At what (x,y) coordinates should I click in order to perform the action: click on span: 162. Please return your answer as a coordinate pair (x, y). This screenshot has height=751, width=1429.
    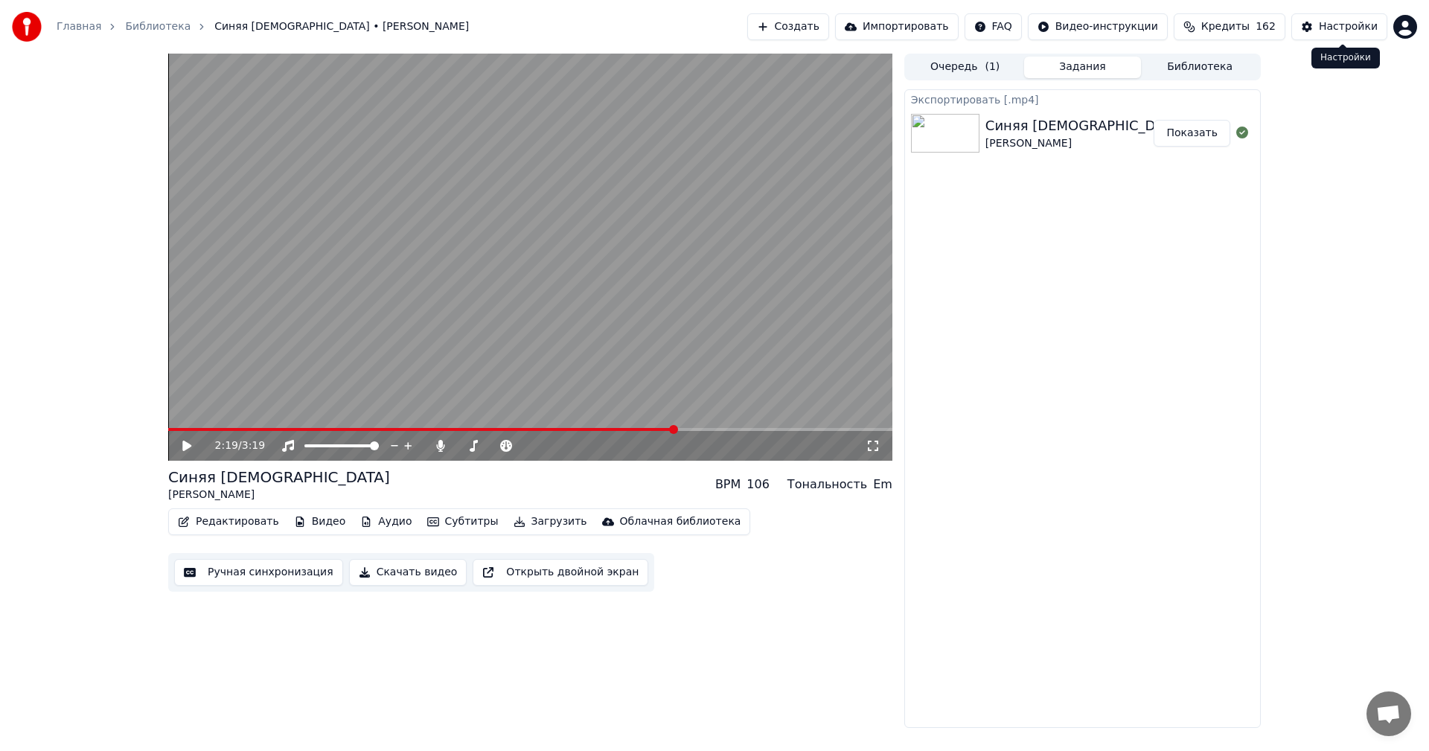
    Looking at the image, I should click on (1265, 27).